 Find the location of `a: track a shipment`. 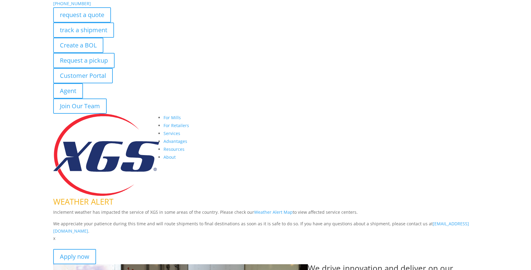

a: track a shipment is located at coordinates (84, 30).